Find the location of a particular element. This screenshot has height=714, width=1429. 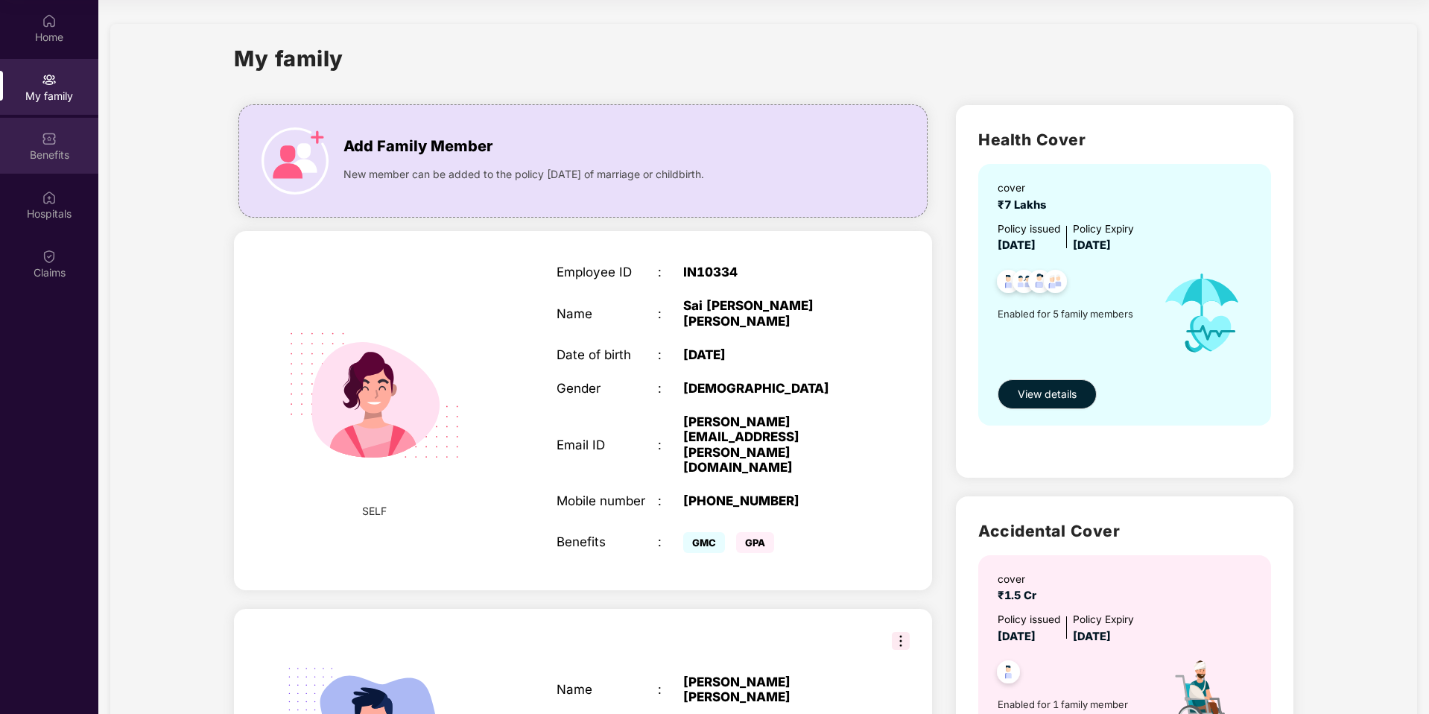

h1: My family is located at coordinates (288, 58).